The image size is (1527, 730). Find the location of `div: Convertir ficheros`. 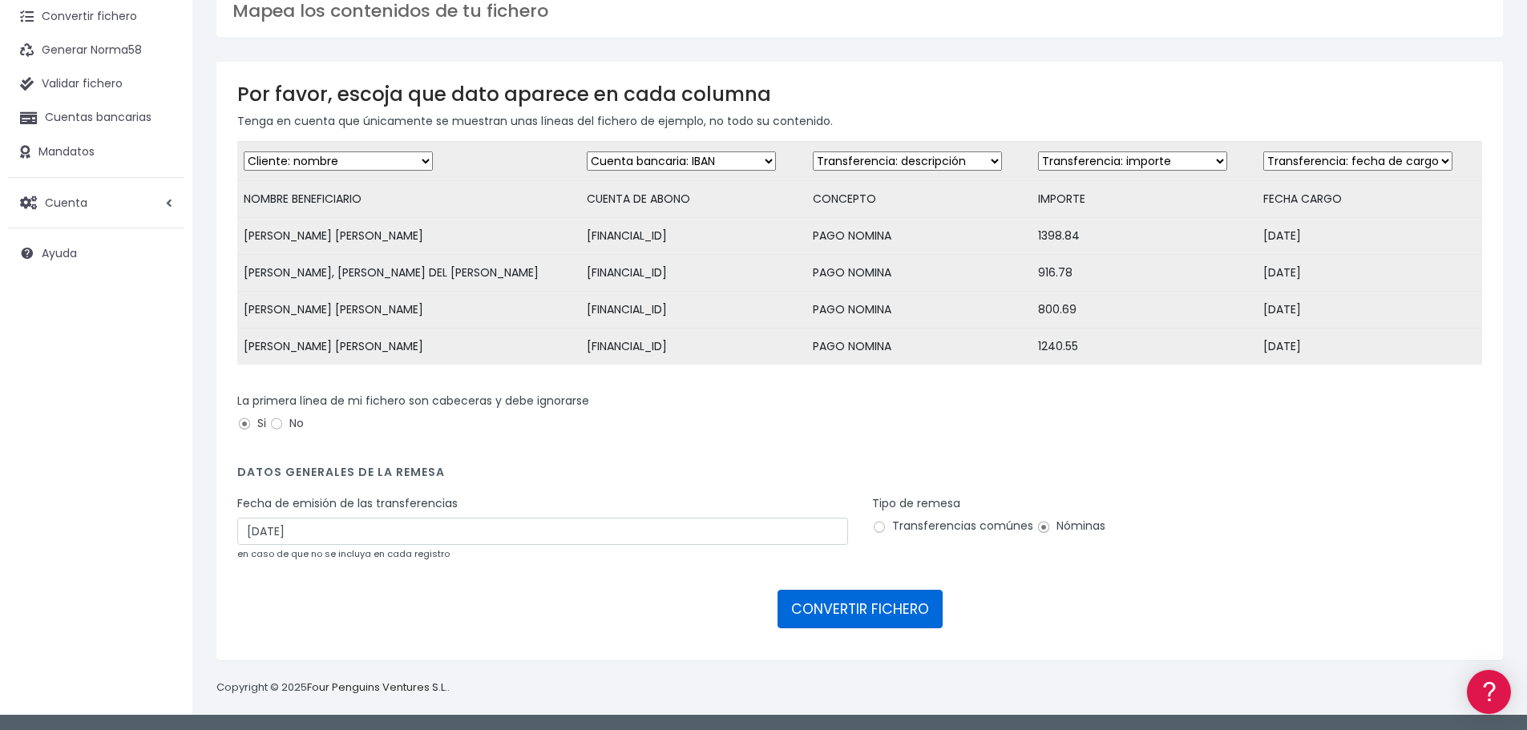

div: Convertir ficheros is located at coordinates (160, 184).